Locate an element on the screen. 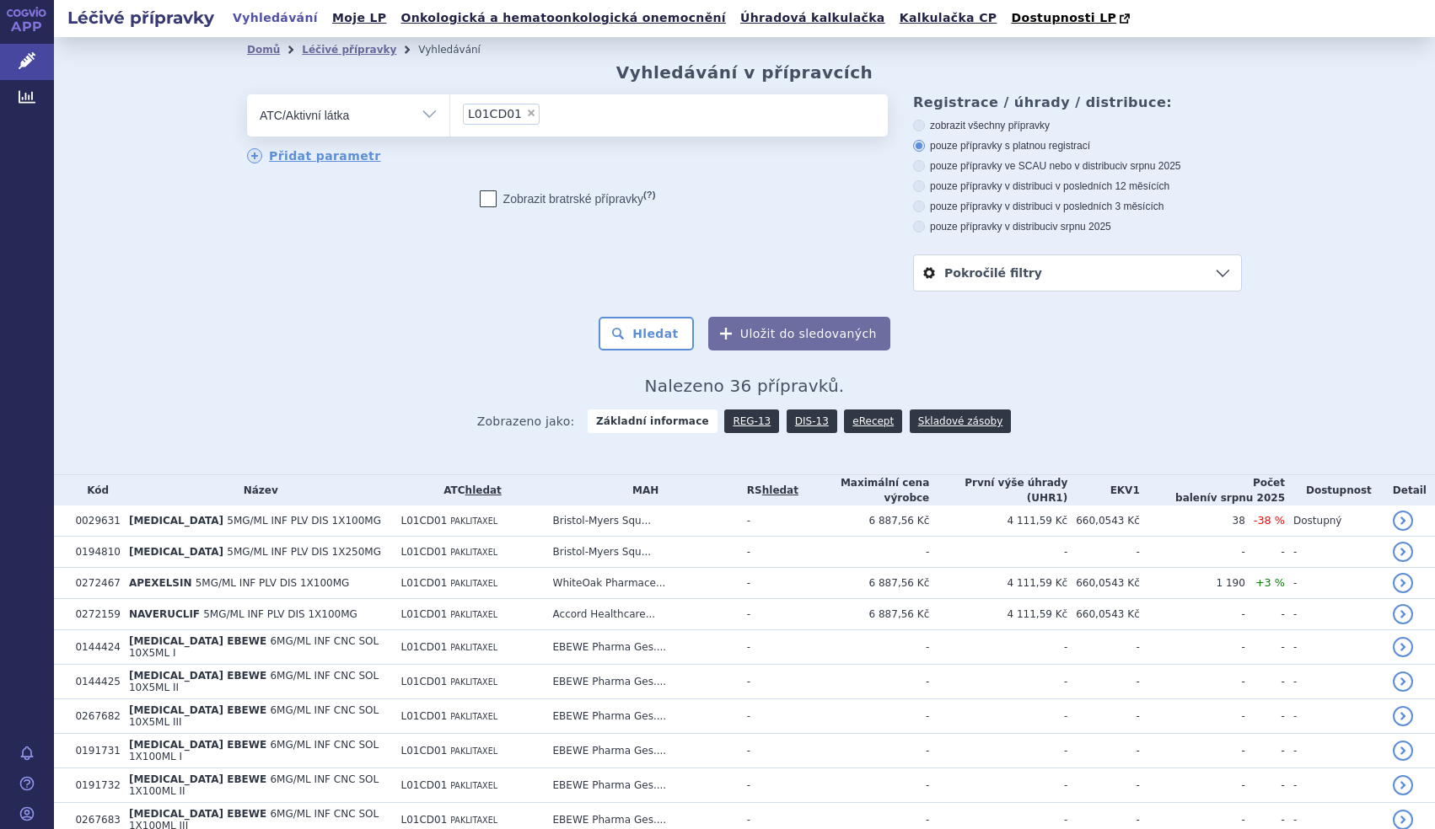  td: 0144425 is located at coordinates (93, 682).